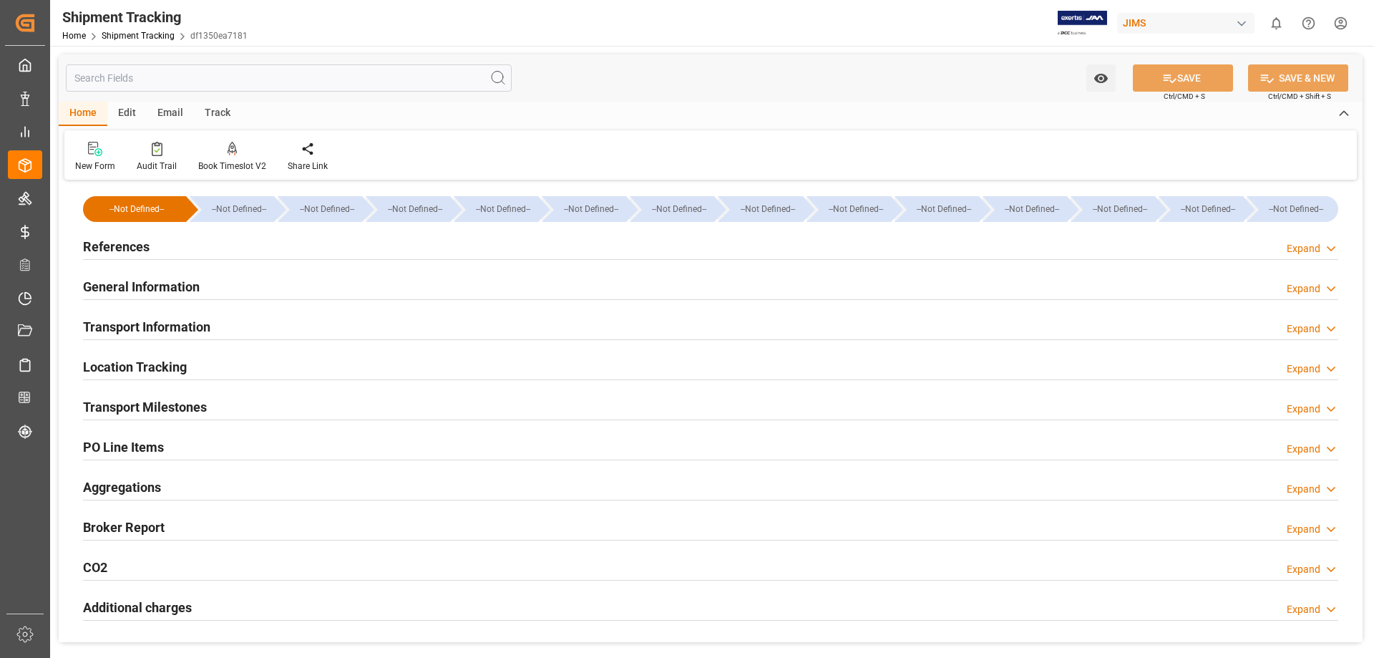 The height and width of the screenshot is (658, 1374). What do you see at coordinates (1298, 78) in the screenshot?
I see `button: SAVE & NEW` at bounding box center [1298, 78].